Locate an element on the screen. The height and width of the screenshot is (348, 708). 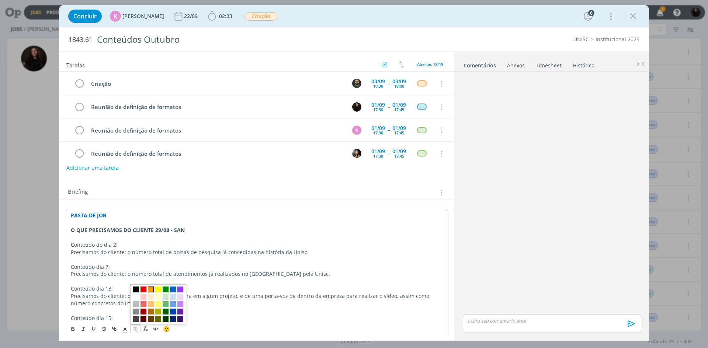
span: 02:23 is located at coordinates (226, 16).